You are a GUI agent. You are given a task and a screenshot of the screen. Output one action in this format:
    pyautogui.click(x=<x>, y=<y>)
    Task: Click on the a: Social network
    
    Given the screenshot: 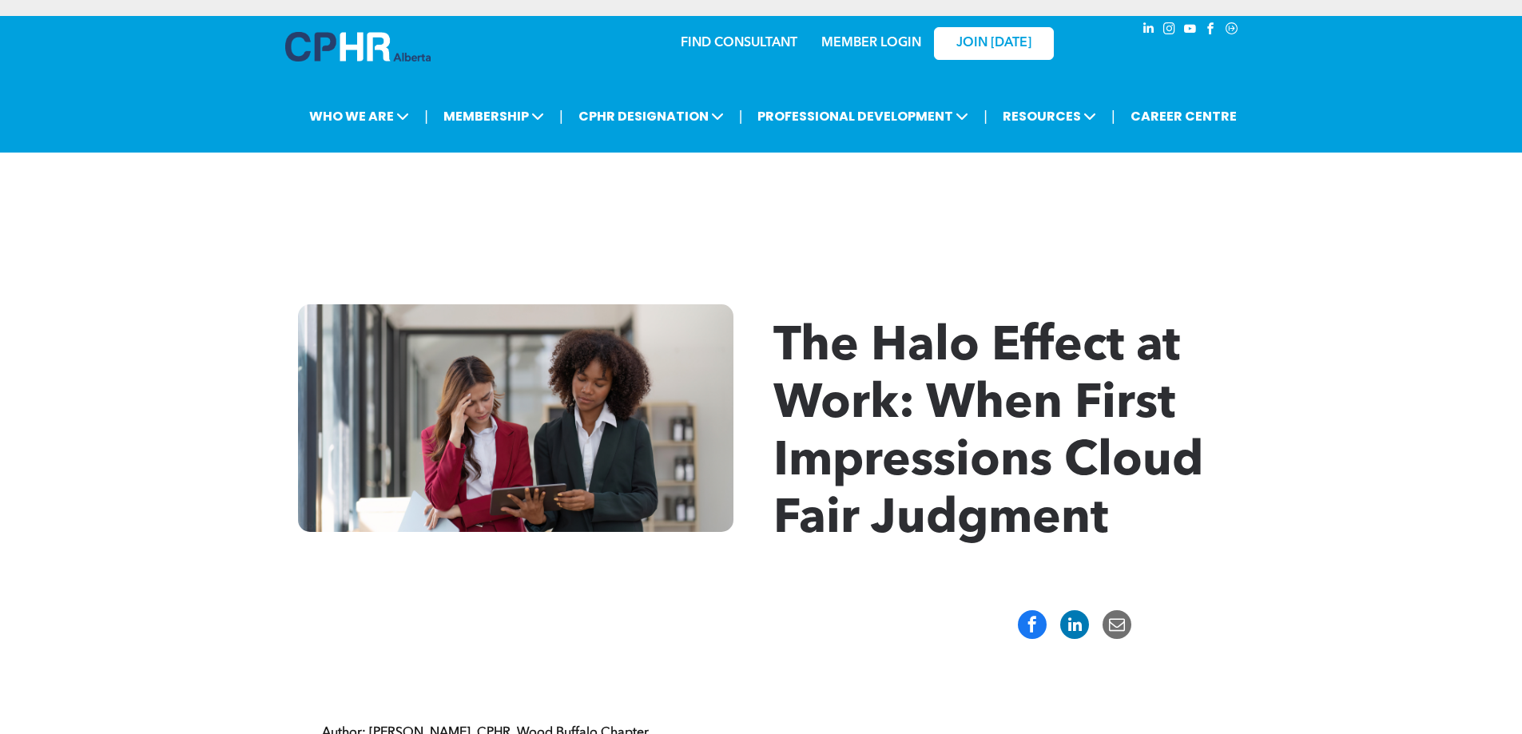 What is the action you would take?
    pyautogui.click(x=1232, y=30)
    